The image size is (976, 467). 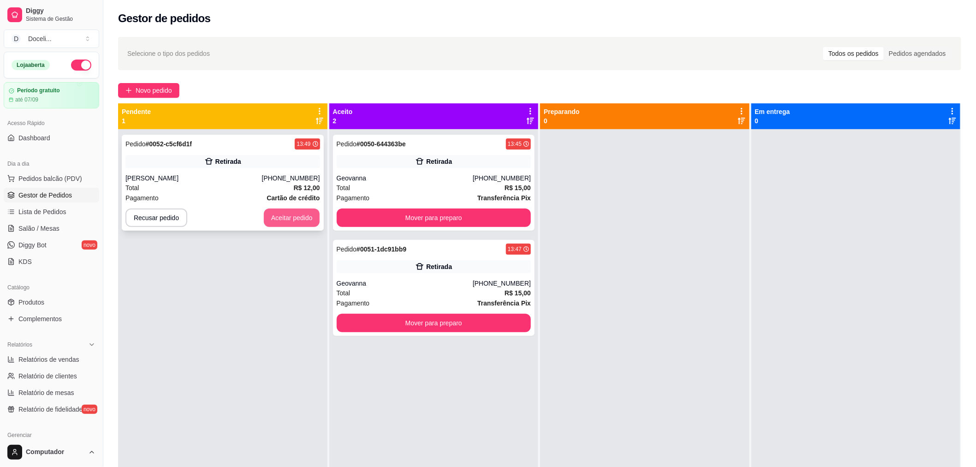 What do you see at coordinates (51, 376) in the screenshot?
I see `a: Relatório de clientes` at bounding box center [51, 376].